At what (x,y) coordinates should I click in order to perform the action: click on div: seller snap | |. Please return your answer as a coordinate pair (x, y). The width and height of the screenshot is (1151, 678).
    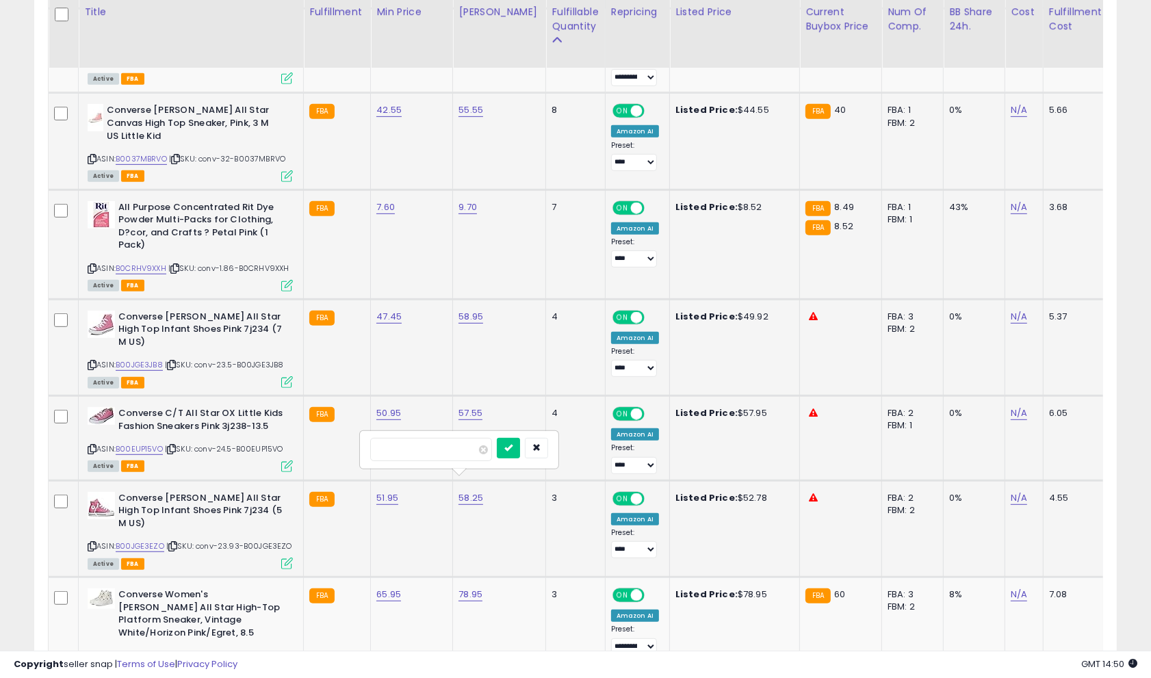
    Looking at the image, I should click on (125, 664).